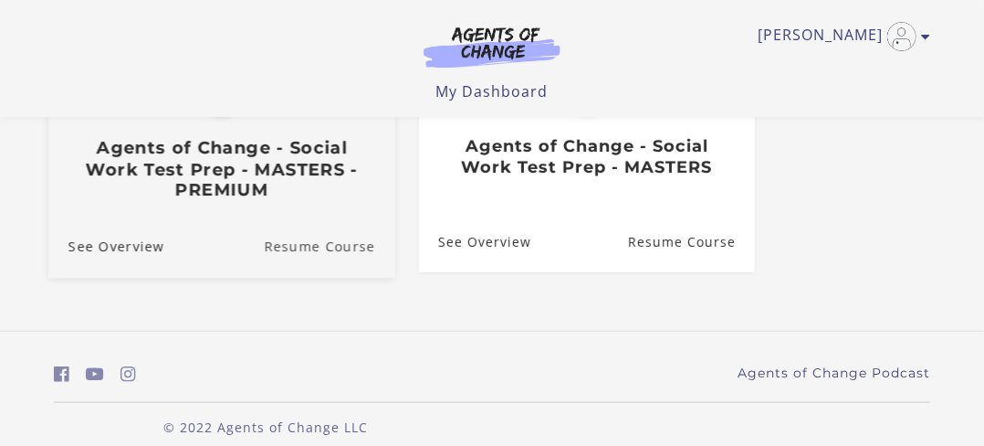  I want to click on a: https://www.youtube.com/c/AgentsofChangeTestPrepbyMeaganMitchell (Open in a new window), so click(95, 374).